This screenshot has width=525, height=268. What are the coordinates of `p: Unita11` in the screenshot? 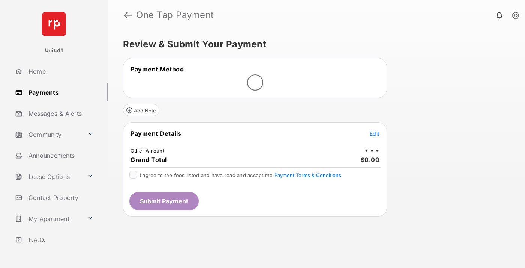 It's located at (54, 51).